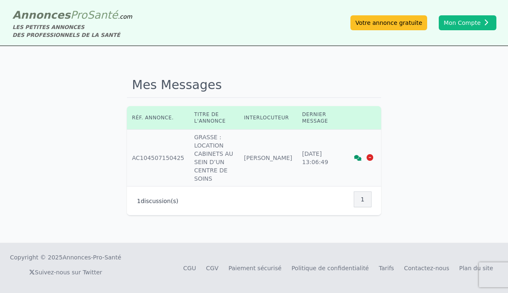  Describe the element at coordinates (66, 258) in the screenshot. I see `div: Copyright © 2025` at that location.